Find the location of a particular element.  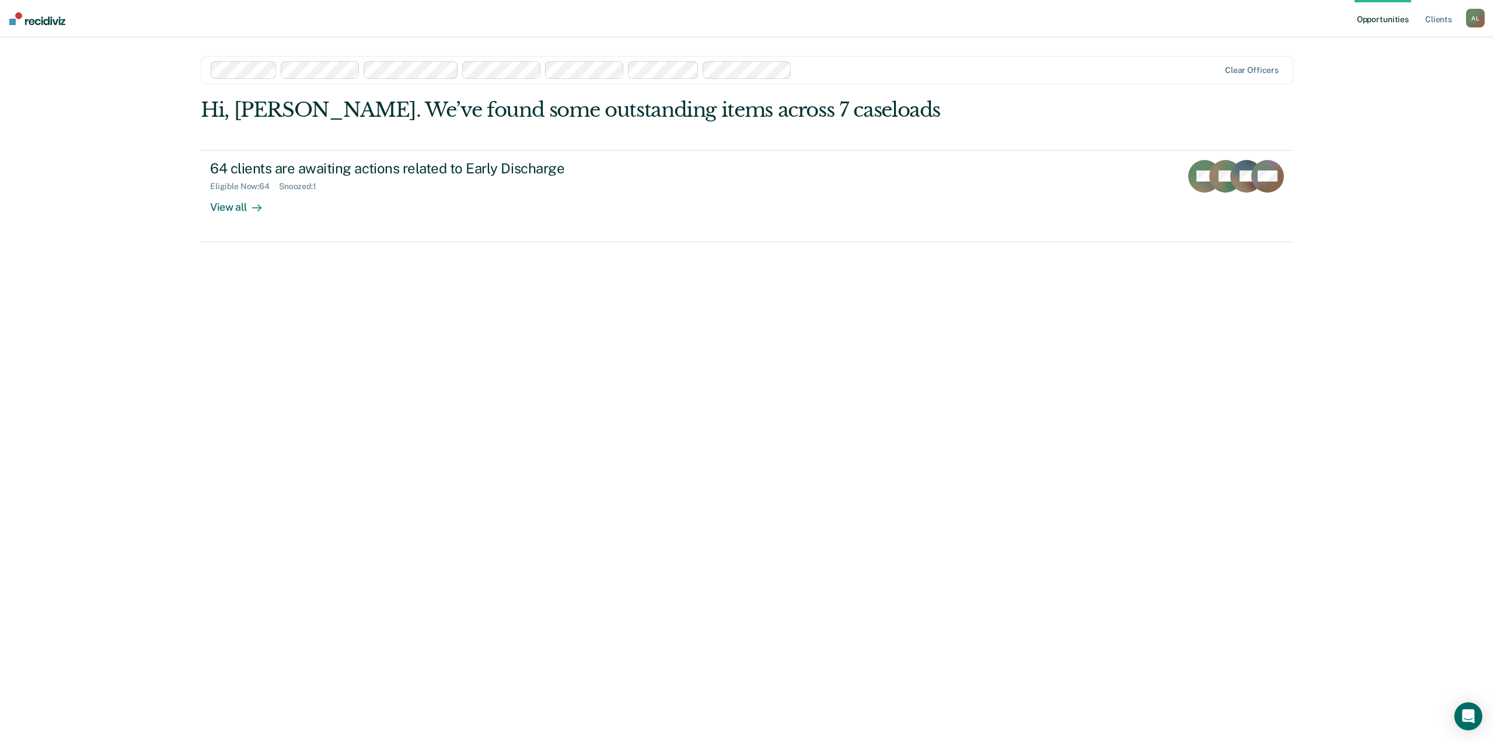

button: AL is located at coordinates (1475, 18).